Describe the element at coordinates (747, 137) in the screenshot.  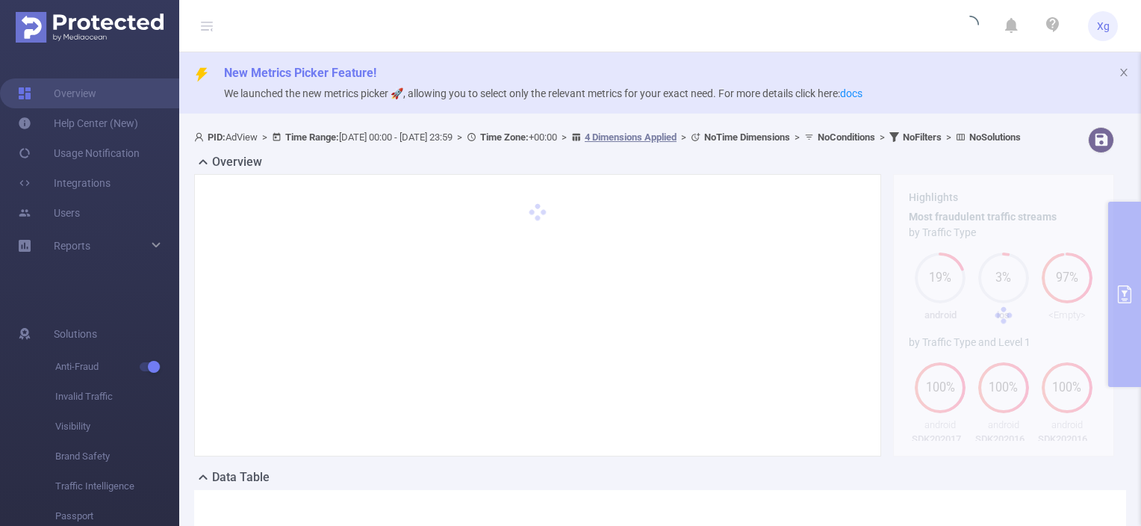
I see `b: No Time Dimensions` at that location.